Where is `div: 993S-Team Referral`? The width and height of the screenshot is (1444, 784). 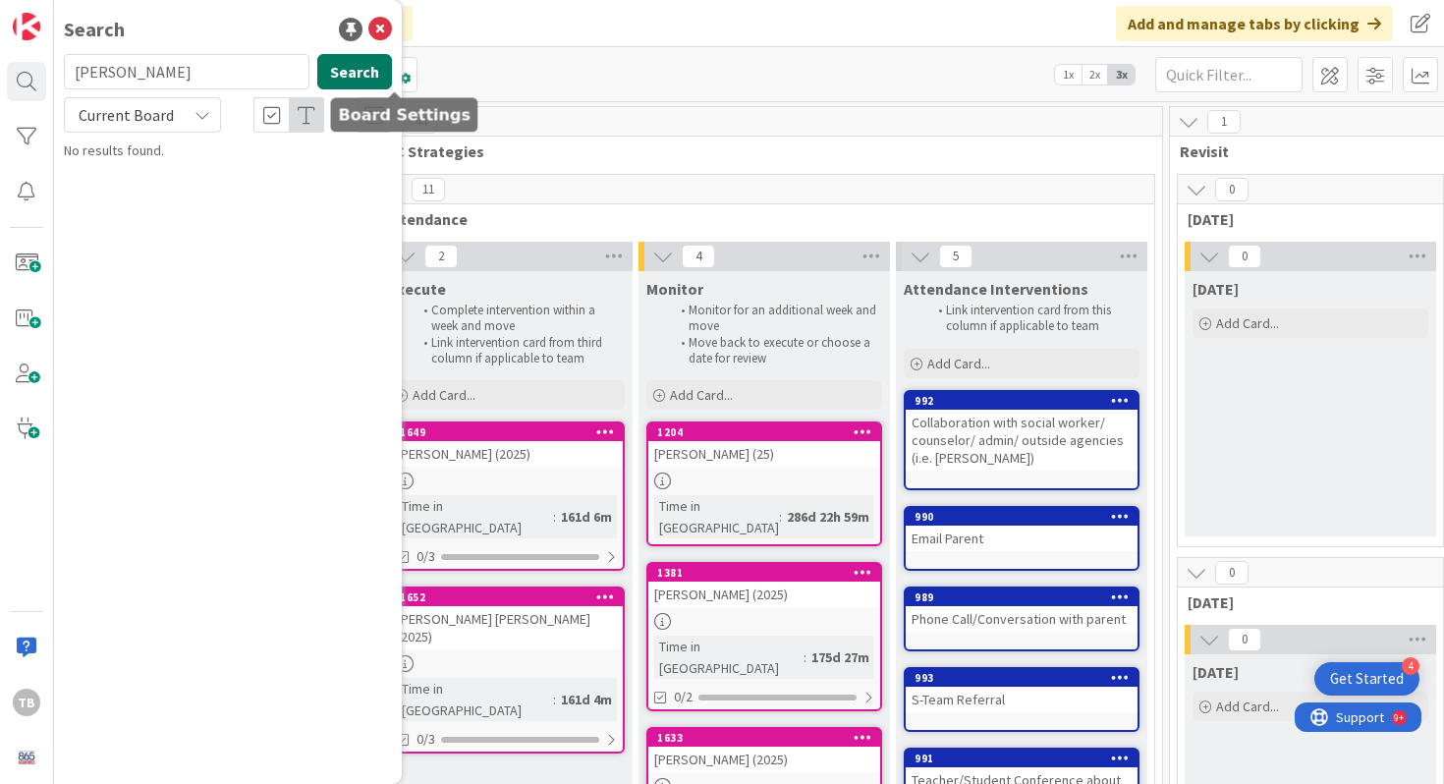
div: 993S-Team Referral is located at coordinates (1021, 690).